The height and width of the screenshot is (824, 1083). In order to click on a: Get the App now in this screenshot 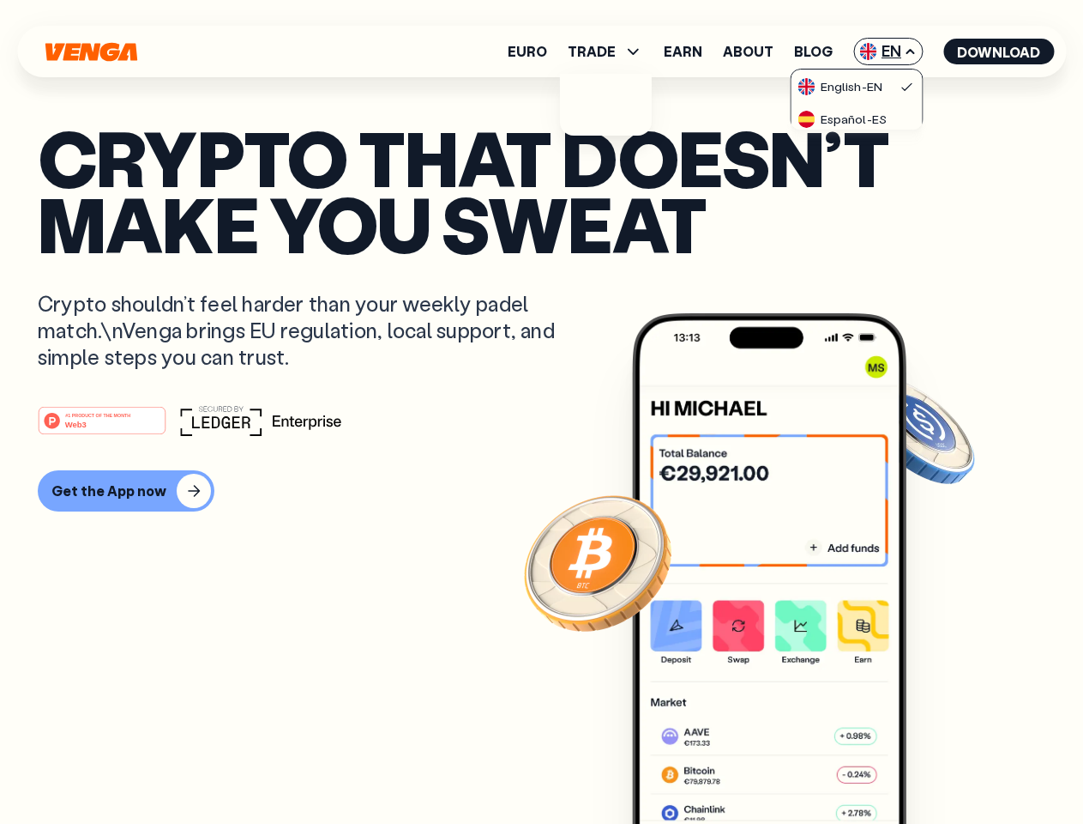, I will do `click(541, 491)`.